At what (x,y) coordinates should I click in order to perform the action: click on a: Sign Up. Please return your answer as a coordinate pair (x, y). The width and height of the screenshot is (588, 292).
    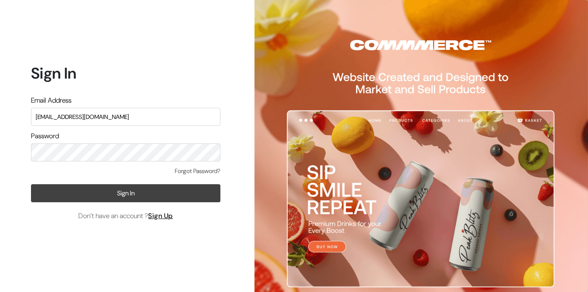
    Looking at the image, I should click on (160, 216).